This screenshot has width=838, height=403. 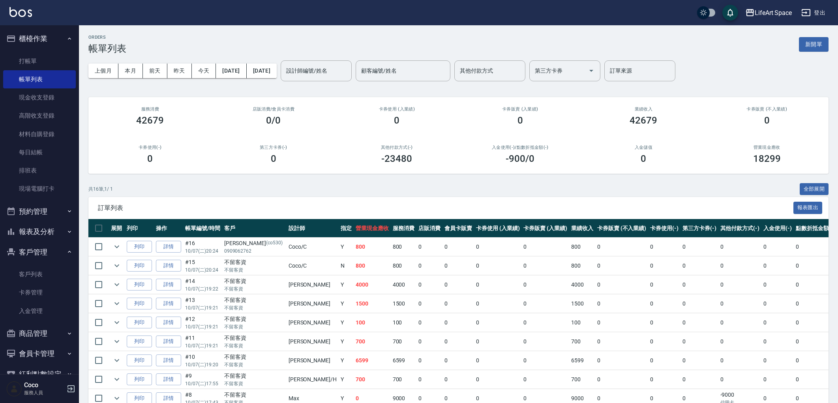 What do you see at coordinates (131, 71) in the screenshot?
I see `button: 本月` at bounding box center [131, 71].